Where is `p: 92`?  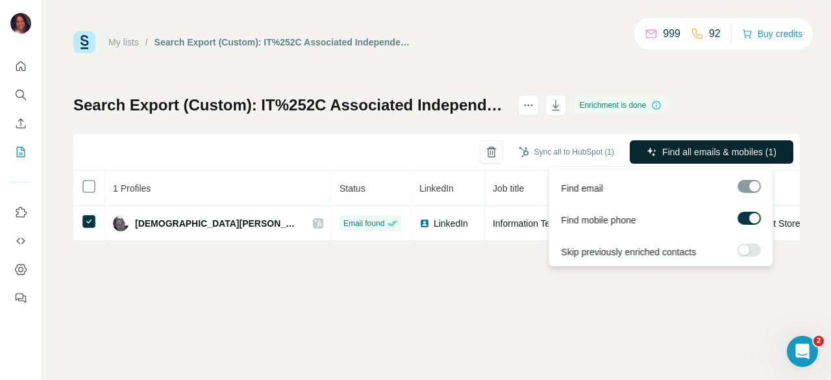 p: 92 is located at coordinates (715, 34).